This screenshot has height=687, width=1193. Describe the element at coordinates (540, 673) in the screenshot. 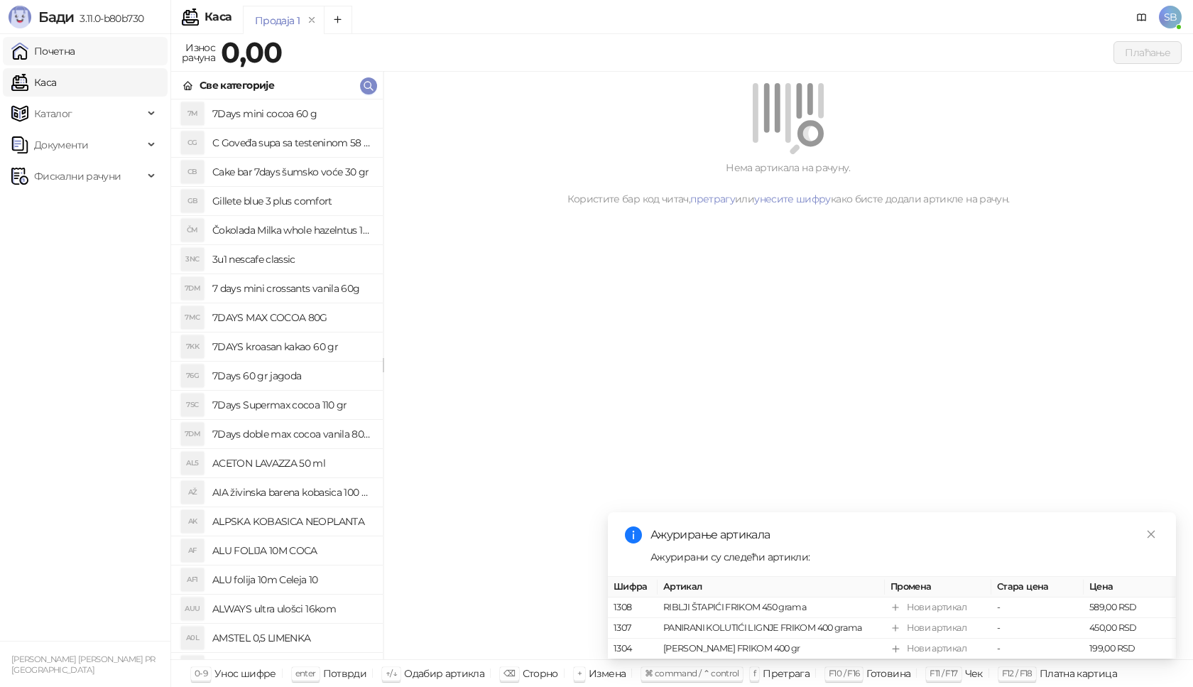

I see `div: Сторно` at that location.